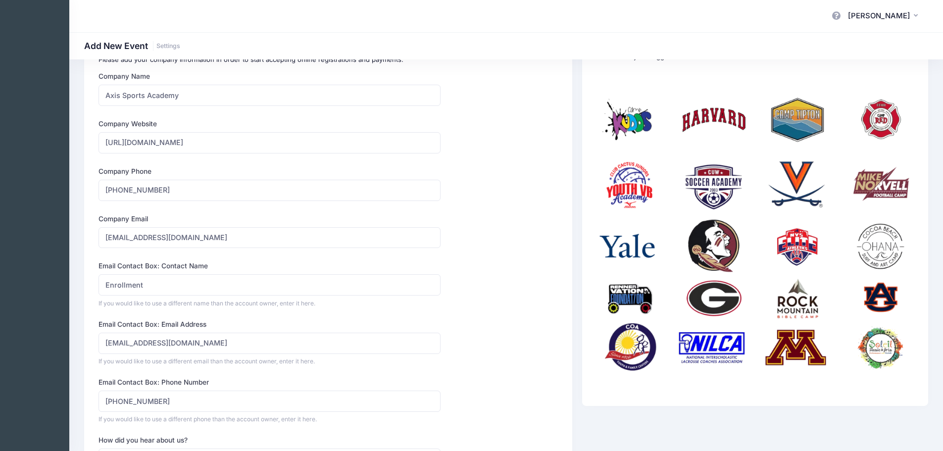 The height and width of the screenshot is (451, 943). What do you see at coordinates (269, 419) in the screenshot?
I see `div: If you would like to use a different phone than the account owner, enter it here.` at bounding box center [269, 419].